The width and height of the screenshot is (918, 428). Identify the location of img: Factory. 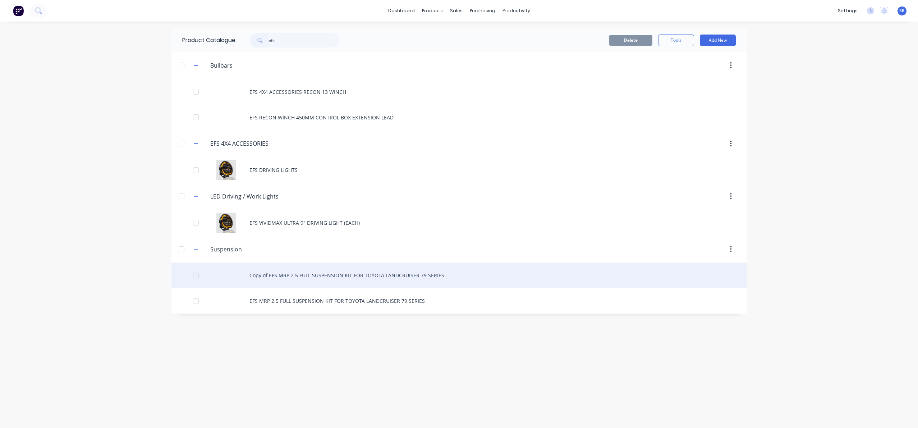
(18, 11).